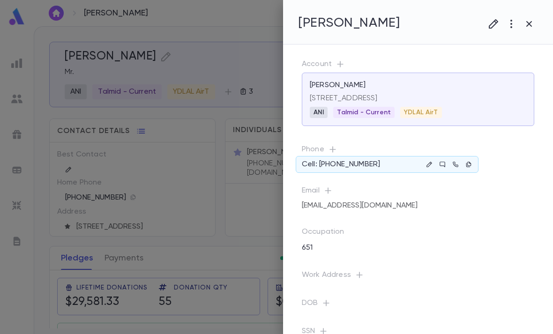 Image resolution: width=553 pixels, height=334 pixels. I want to click on p: Phone, so click(418, 151).